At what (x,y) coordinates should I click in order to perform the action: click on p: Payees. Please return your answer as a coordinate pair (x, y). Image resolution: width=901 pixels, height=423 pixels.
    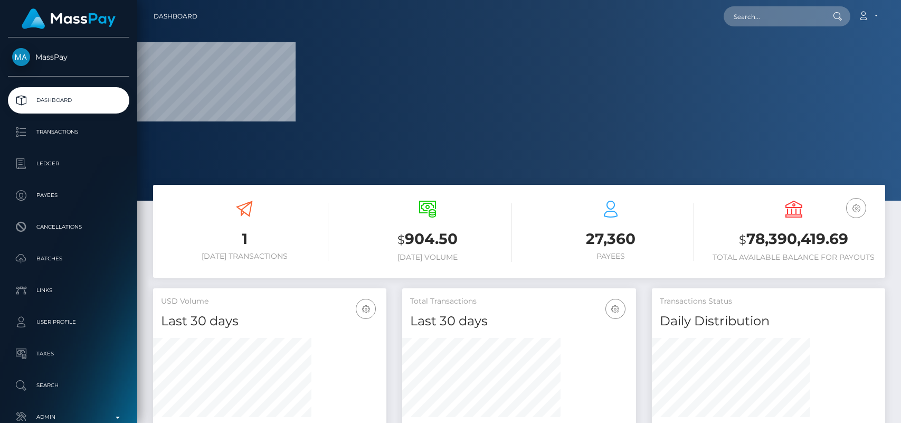
    Looking at the image, I should click on (69, 195).